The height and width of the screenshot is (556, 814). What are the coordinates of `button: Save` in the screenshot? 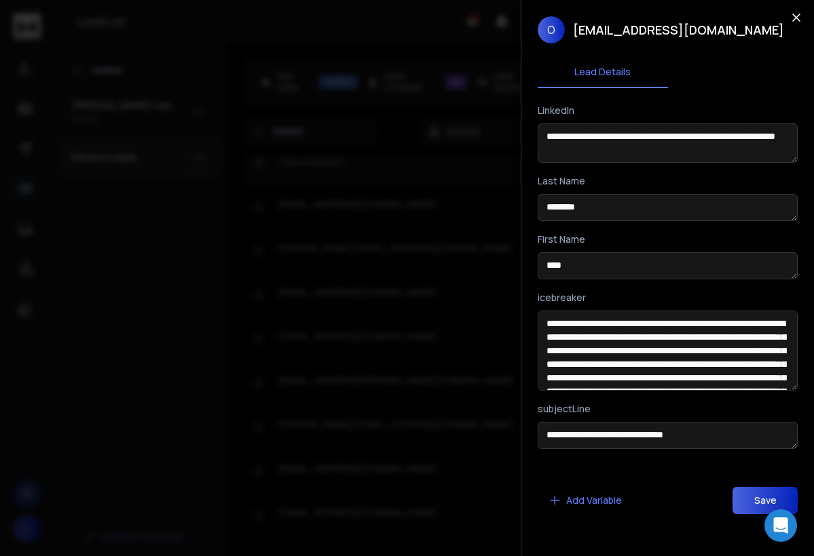 It's located at (765, 501).